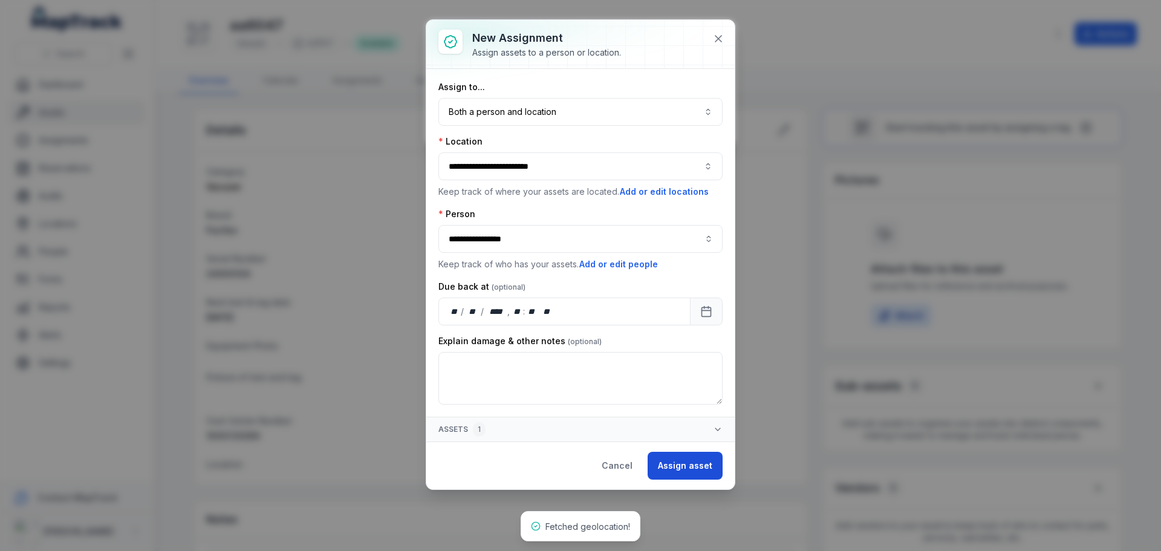  What do you see at coordinates (479, 429) in the screenshot?
I see `div: 1` at bounding box center [479, 429].